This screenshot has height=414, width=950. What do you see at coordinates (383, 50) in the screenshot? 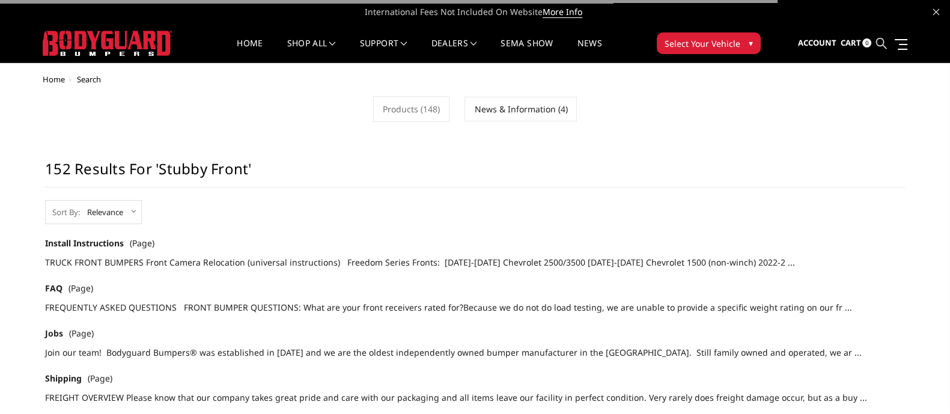
I see `a: Support` at bounding box center [383, 50].